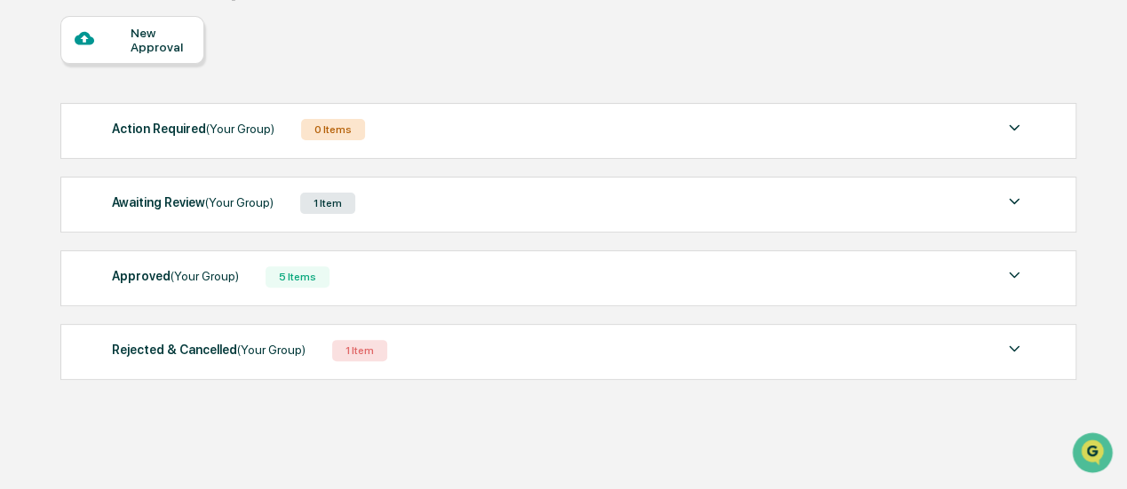 Image resolution: width=1127 pixels, height=489 pixels. I want to click on img: 1746055101610-c473b297-6a78-478c-a979-82029cc54cd1, so click(34, 151).